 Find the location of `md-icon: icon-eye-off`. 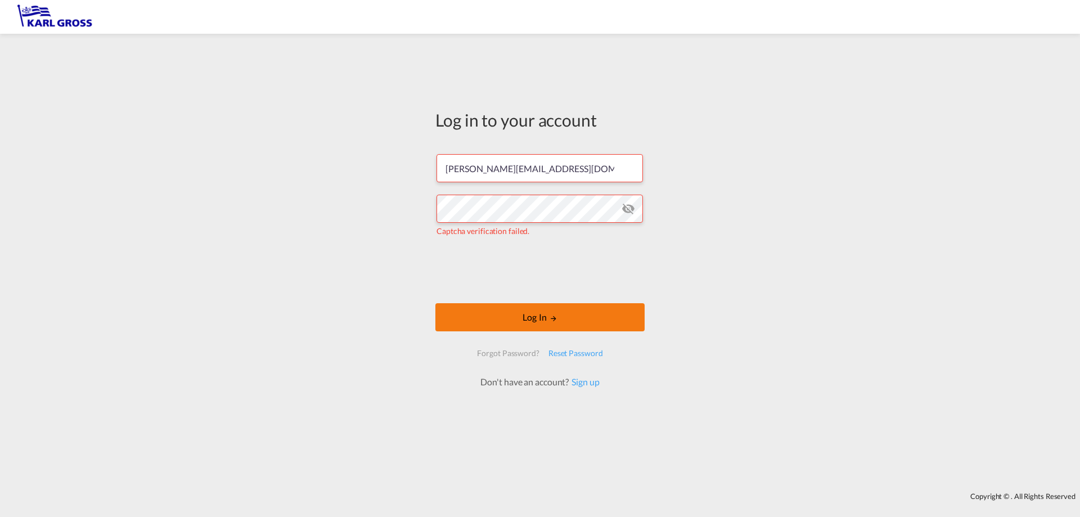

md-icon: icon-eye-off is located at coordinates (628, 209).